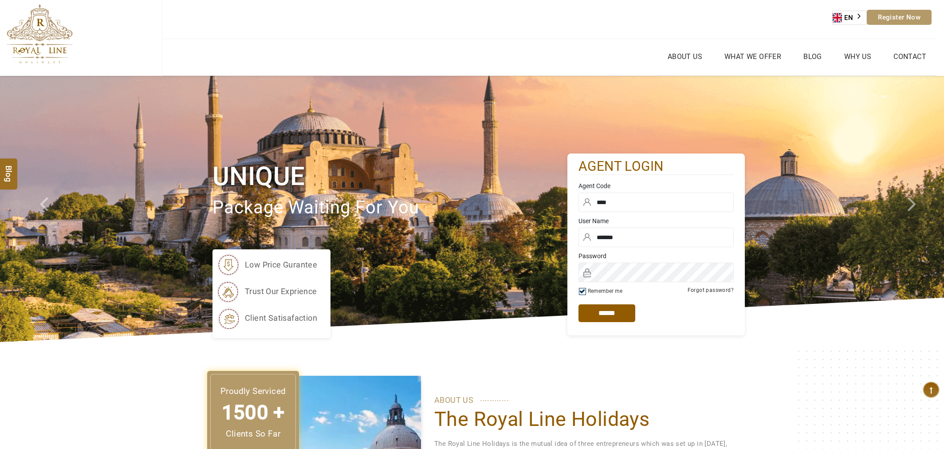 Image resolution: width=944 pixels, height=449 pixels. Describe the element at coordinates (850, 18) in the screenshot. I see `a: EN` at that location.